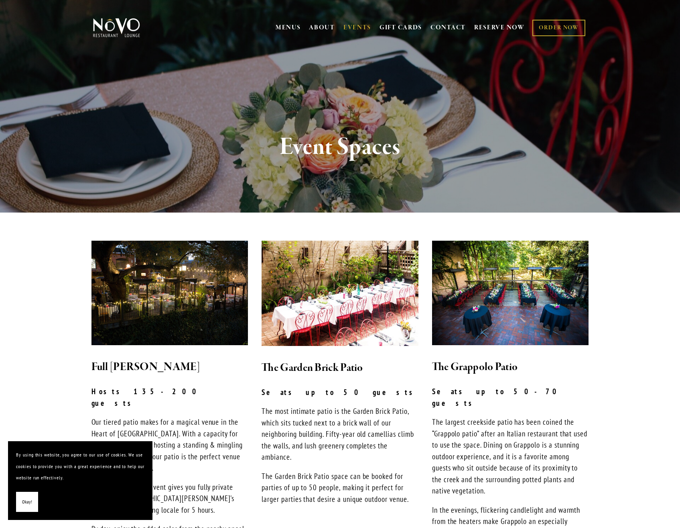 This screenshot has width=680, height=528. I want to click on img: Our Grappolo Patio seats 50 to 70 guests., so click(511, 293).